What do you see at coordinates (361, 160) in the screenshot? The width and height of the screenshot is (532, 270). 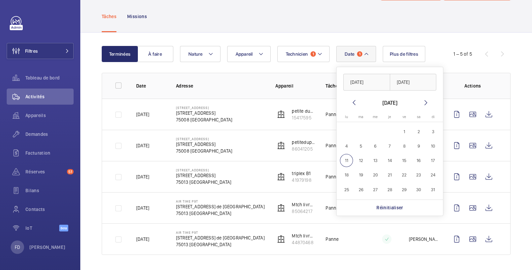 I see `span: 12` at bounding box center [361, 160].